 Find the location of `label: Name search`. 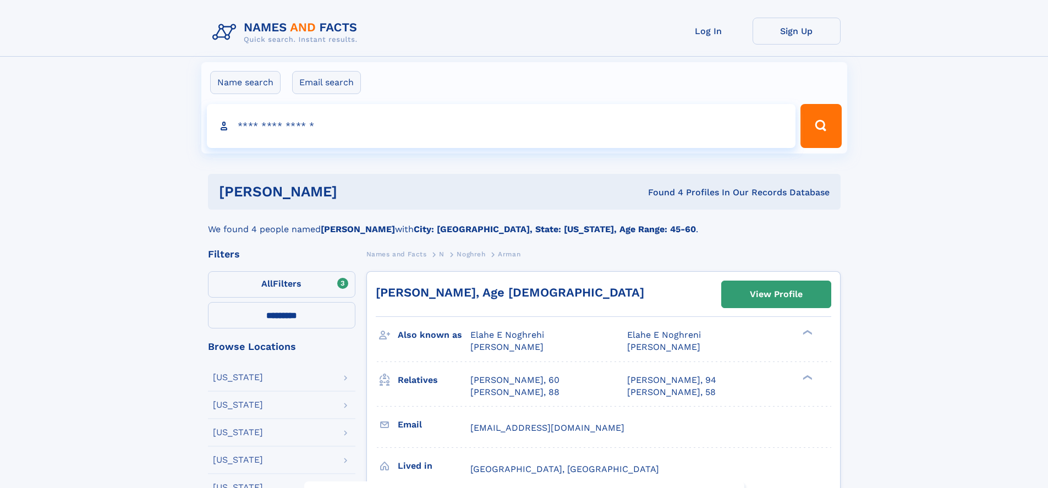

label: Name search is located at coordinates (245, 82).